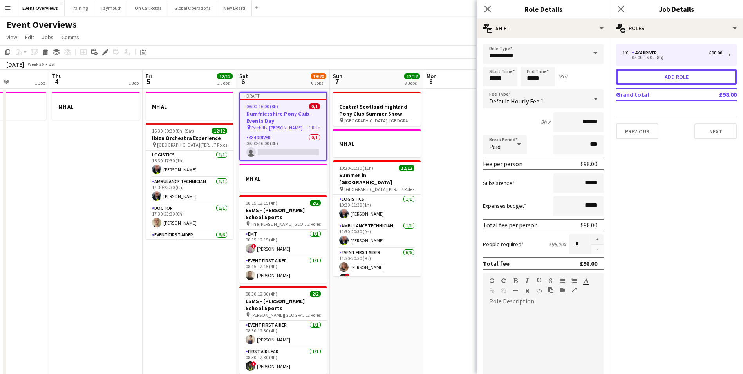 The width and height of the screenshot is (743, 374). Describe the element at coordinates (515, 280) in the screenshot. I see `button: Bold` at that location.